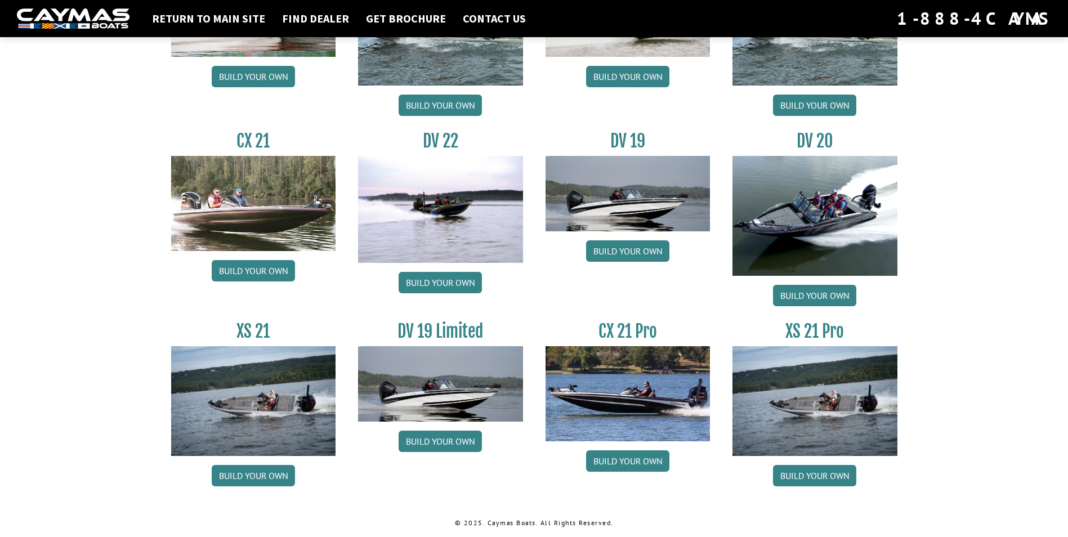  What do you see at coordinates (440, 141) in the screenshot?
I see `h3: DV 22` at bounding box center [440, 141].